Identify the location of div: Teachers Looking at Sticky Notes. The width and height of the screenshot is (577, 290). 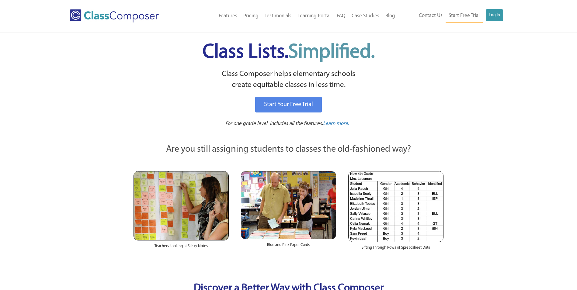
(181, 248).